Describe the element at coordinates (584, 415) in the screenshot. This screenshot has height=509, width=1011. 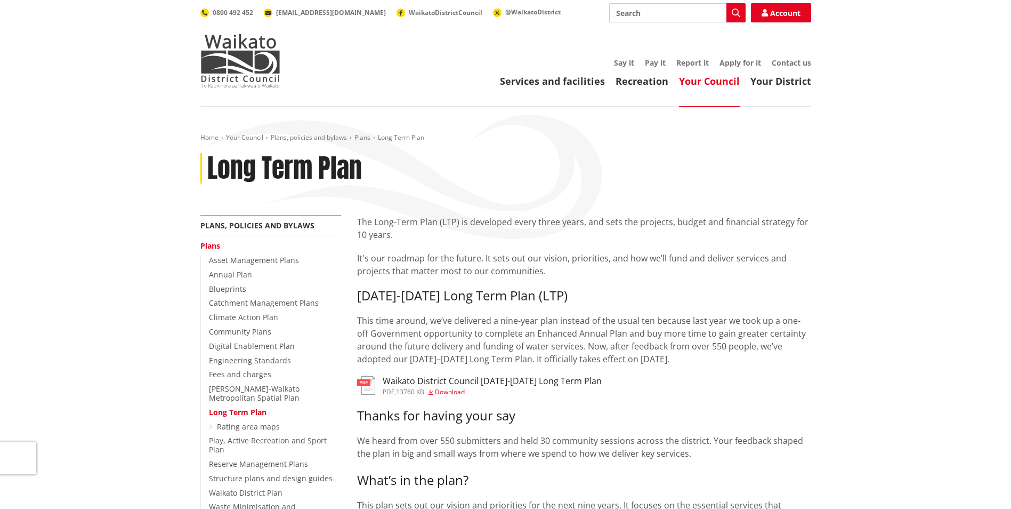
I see `h3: Thanks for having your say` at that location.